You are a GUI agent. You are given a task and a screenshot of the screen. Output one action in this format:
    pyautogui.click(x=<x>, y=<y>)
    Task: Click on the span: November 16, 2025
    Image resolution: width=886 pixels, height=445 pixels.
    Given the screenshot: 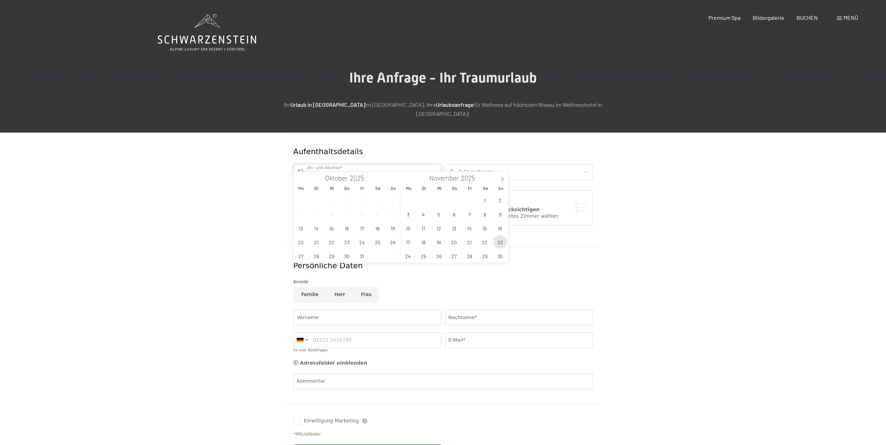 What is the action you would take?
    pyautogui.click(x=500, y=228)
    